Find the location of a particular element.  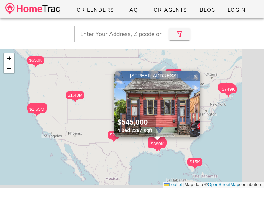

a: Close popup is located at coordinates (195, 76).